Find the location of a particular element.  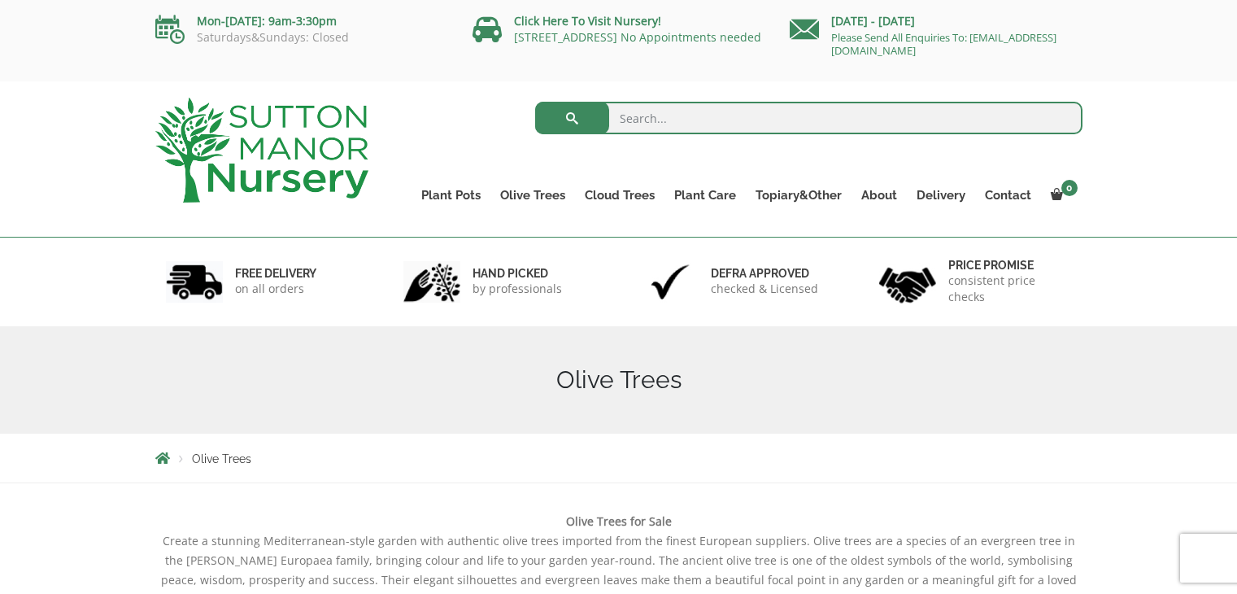

a: Click Here To Visit Nursery! is located at coordinates (587, 20).